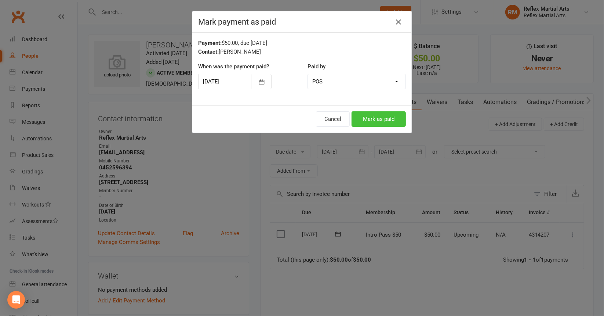 Image resolution: width=604 pixels, height=316 pixels. Describe the element at coordinates (16, 299) in the screenshot. I see `div: Open Intercom Messenger` at that location.